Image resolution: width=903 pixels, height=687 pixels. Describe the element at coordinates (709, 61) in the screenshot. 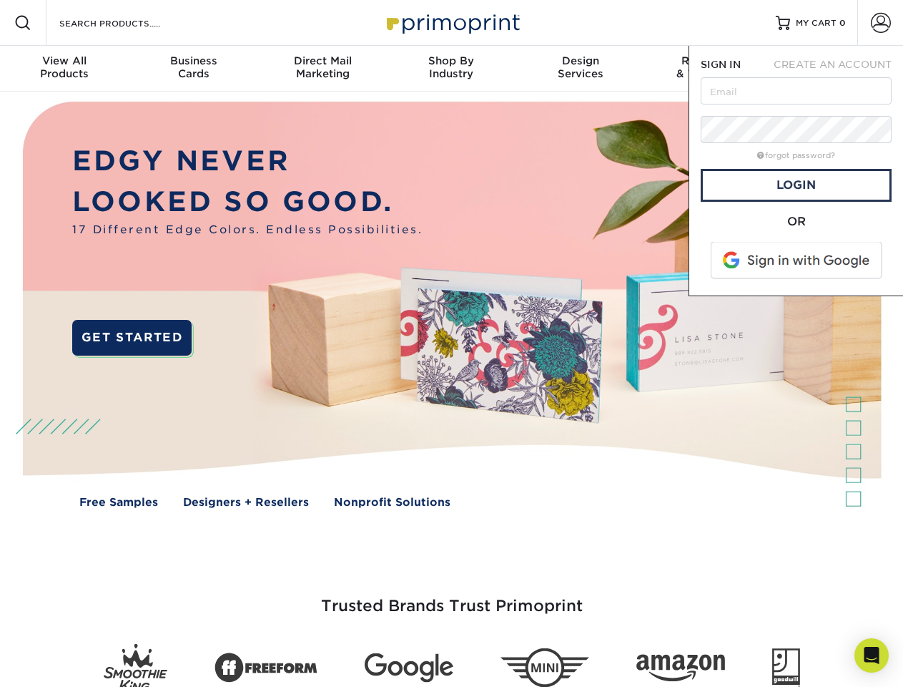

I see `span: Resources` at that location.